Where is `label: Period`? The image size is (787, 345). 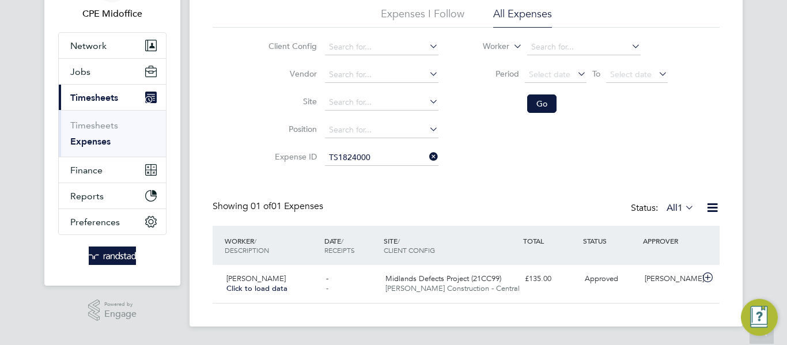
label: Period is located at coordinates (493, 74).